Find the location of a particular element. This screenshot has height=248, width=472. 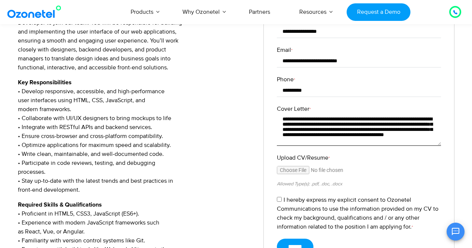

label: Phone is located at coordinates (359, 79).